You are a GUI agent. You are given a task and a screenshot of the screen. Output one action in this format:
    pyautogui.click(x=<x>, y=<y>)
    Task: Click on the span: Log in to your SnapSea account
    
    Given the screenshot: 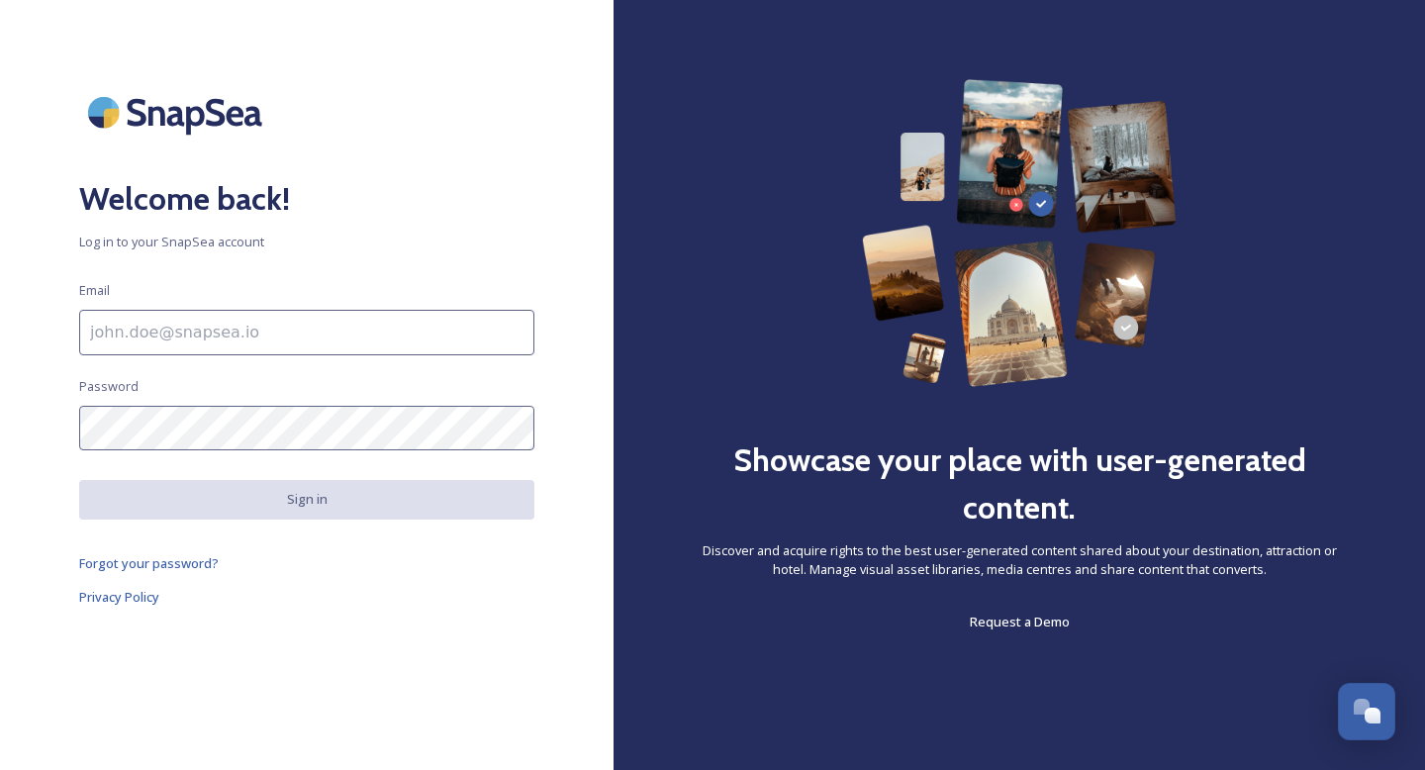 What is the action you would take?
    pyautogui.click(x=307, y=241)
    